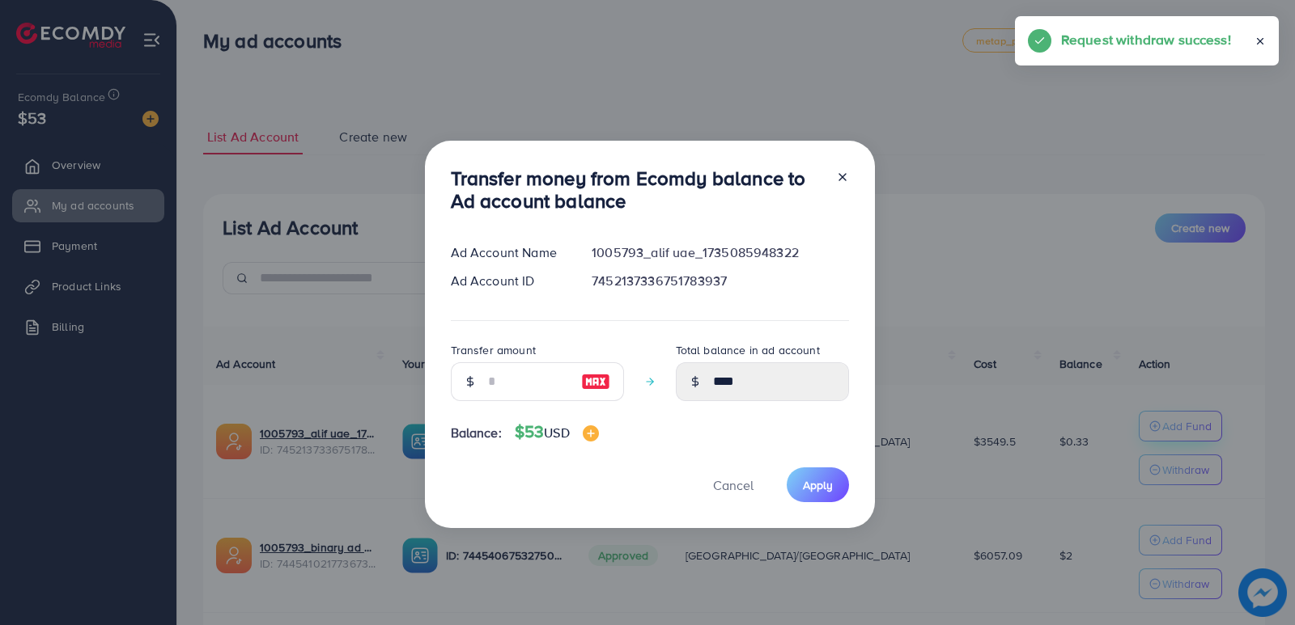  Describe the element at coordinates (719, 252) in the screenshot. I see `div: 1005793_alif uae_1735085948322` at that location.